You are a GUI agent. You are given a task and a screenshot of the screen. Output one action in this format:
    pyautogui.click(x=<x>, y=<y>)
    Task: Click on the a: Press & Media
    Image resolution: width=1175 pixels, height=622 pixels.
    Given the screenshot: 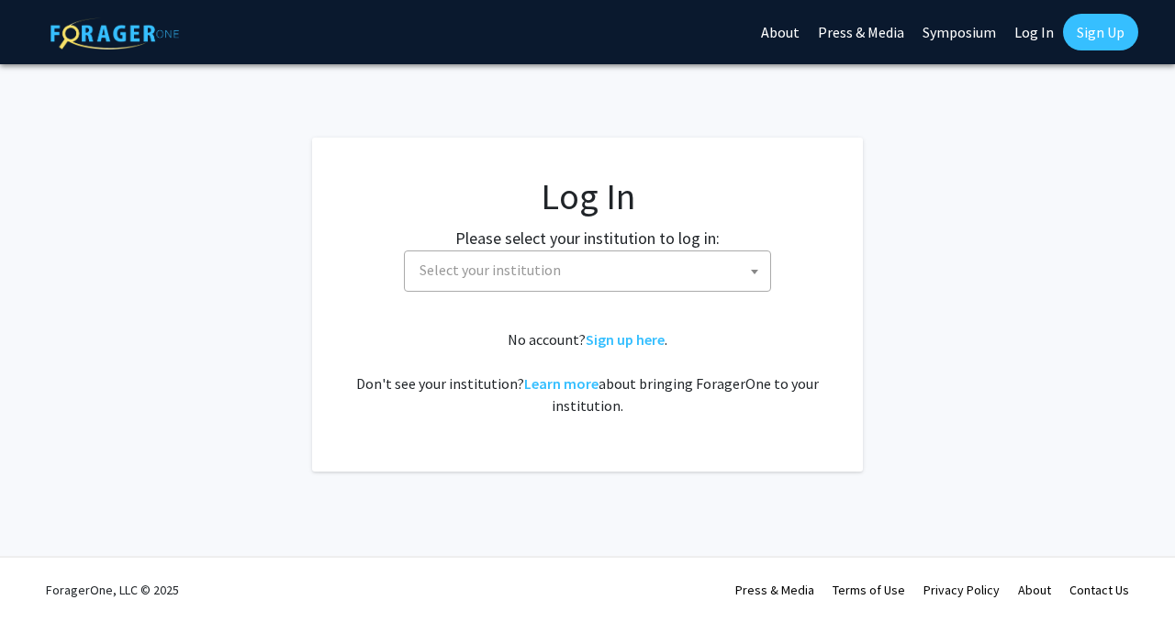 What is the action you would take?
    pyautogui.click(x=775, y=590)
    